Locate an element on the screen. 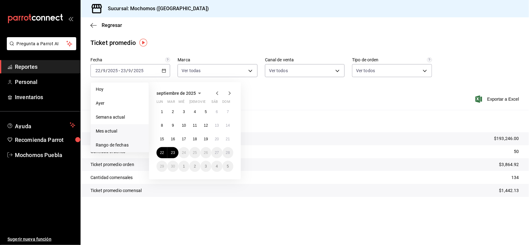  abbr: 4 de septiembre de 2025 is located at coordinates (195, 112).